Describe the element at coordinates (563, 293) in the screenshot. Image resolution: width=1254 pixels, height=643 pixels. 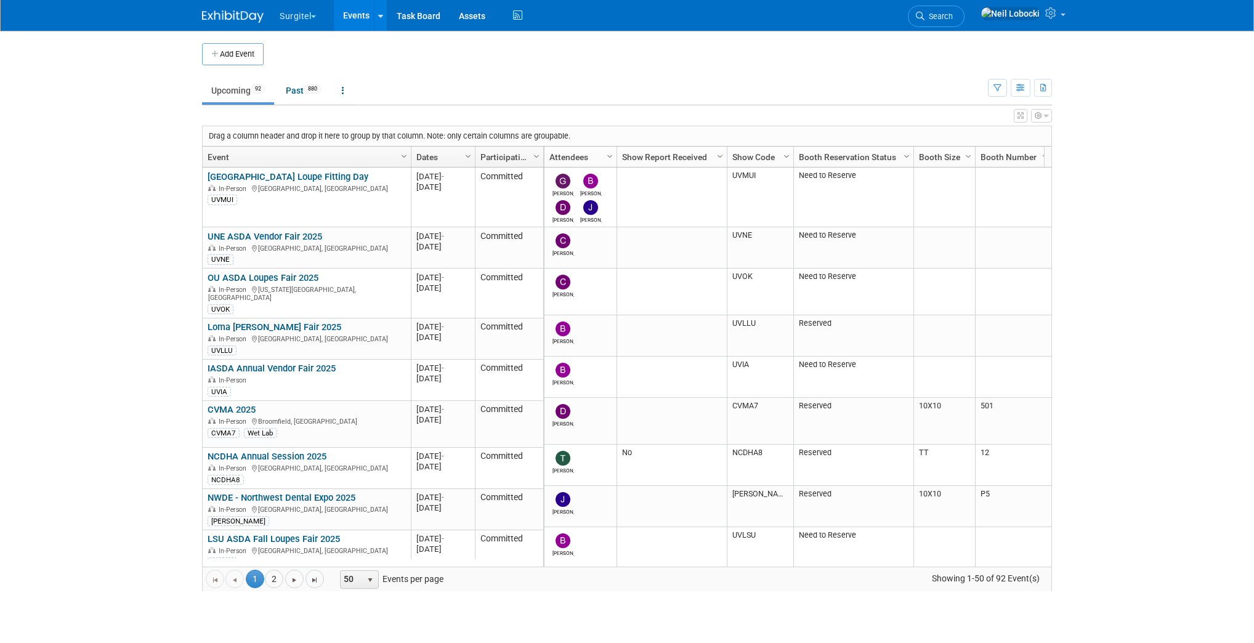
I see `div: Chris Reidy` at that location.